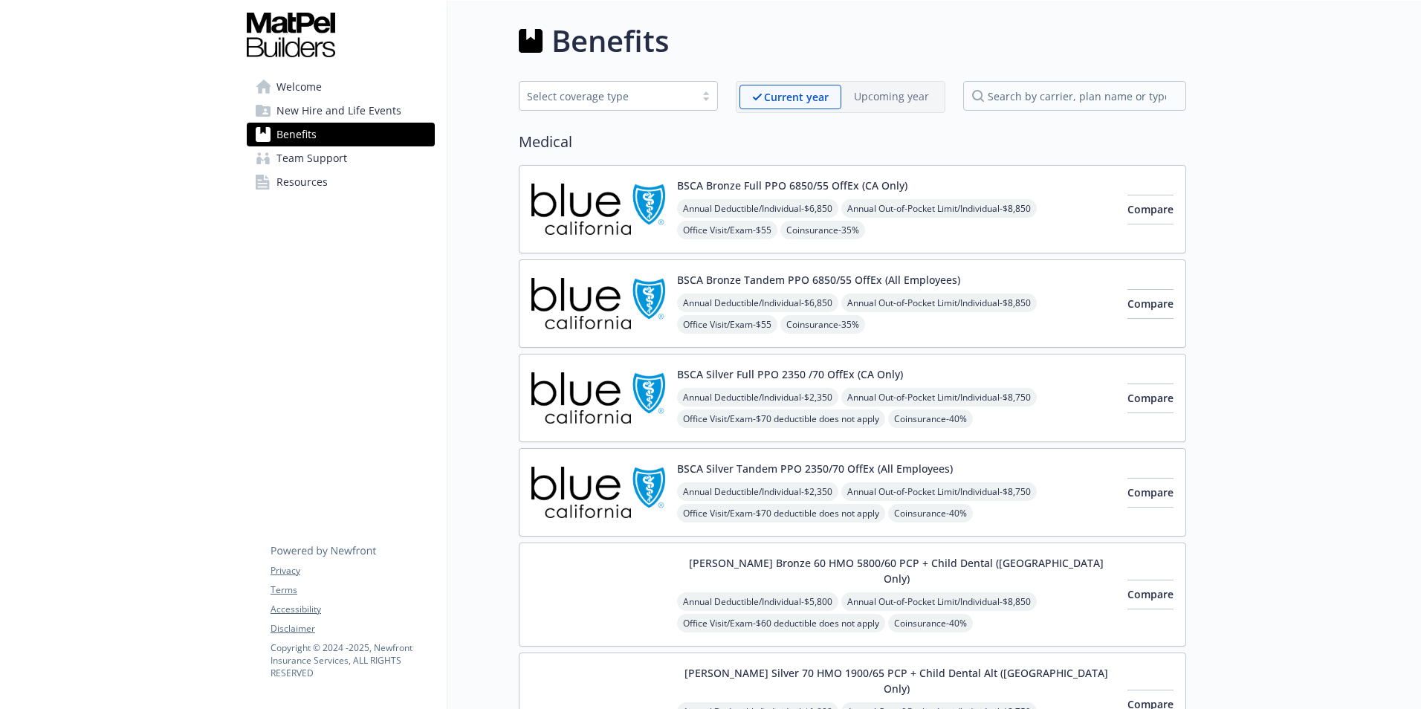 This screenshot has height=709, width=1421. Describe the element at coordinates (352, 571) in the screenshot. I see `a: Privacy` at that location.